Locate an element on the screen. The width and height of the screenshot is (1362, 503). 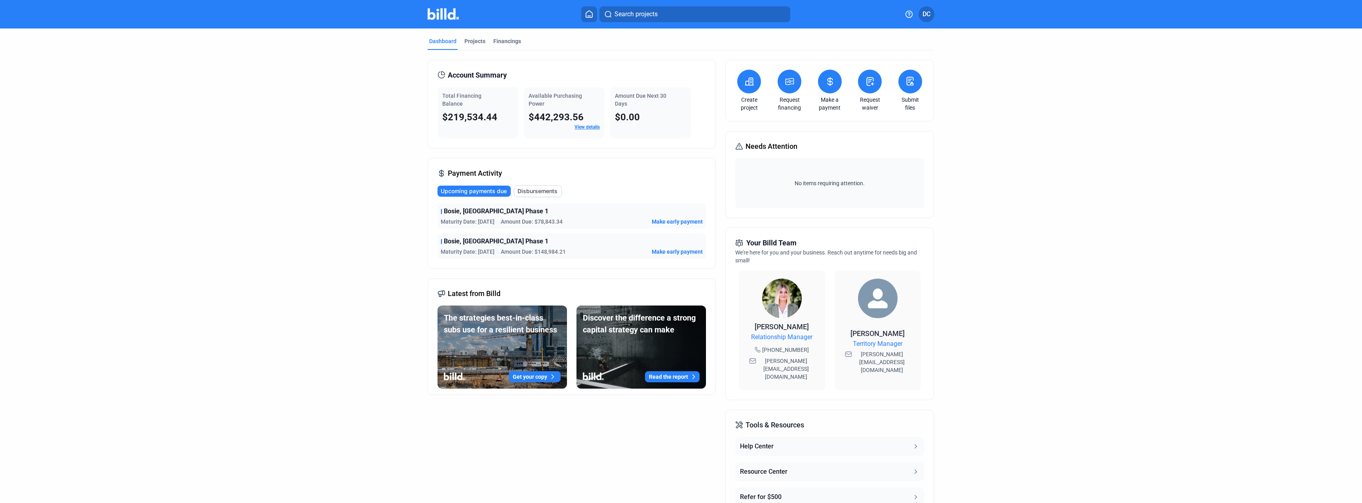
a: Request financing is located at coordinates (790, 104).